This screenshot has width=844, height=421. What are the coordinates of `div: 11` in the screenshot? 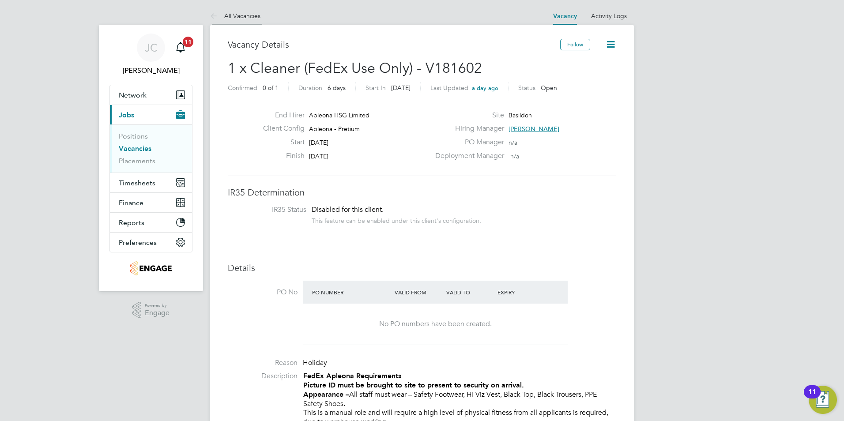 It's located at (812, 398).